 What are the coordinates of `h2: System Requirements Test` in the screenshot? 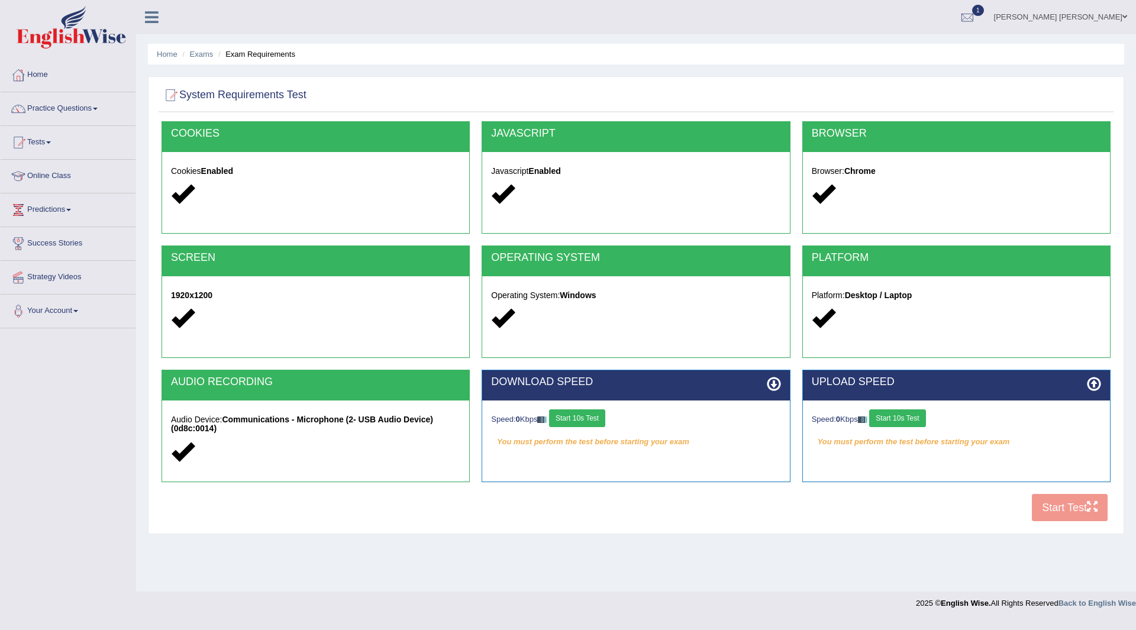 It's located at (234, 95).